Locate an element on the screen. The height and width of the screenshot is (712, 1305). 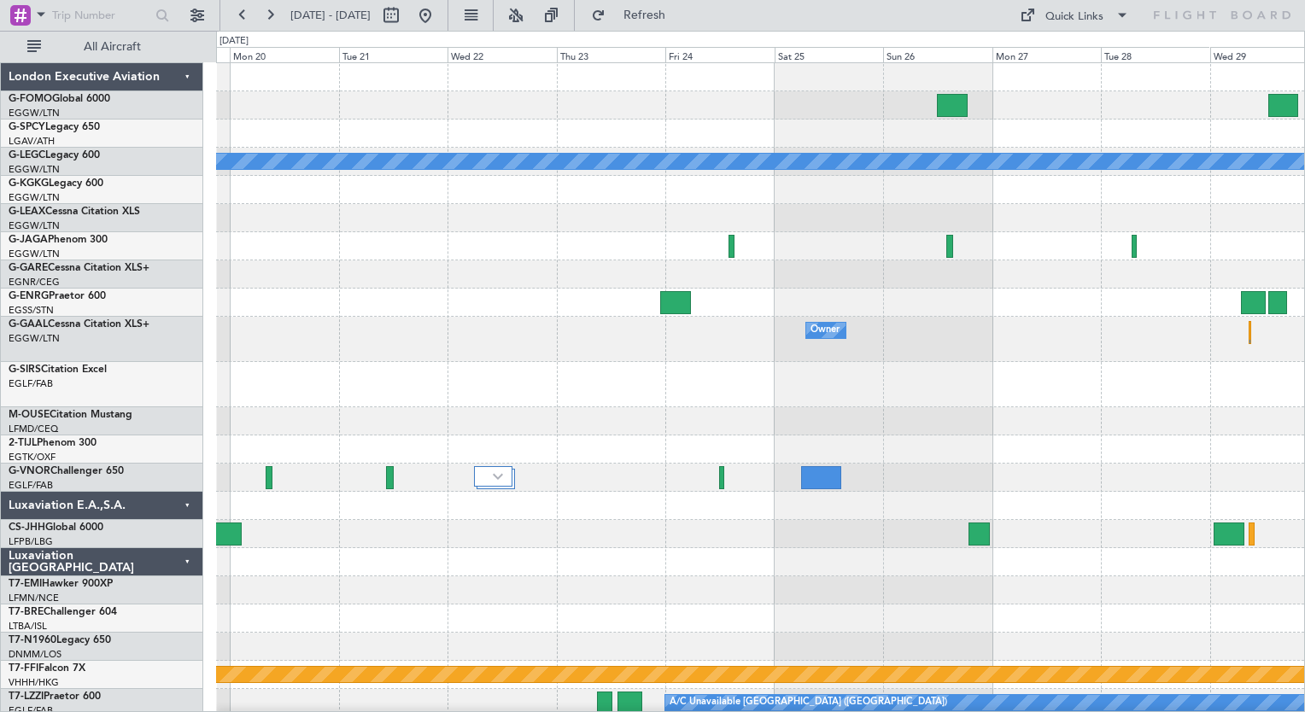
div: Owner is located at coordinates (825, 331).